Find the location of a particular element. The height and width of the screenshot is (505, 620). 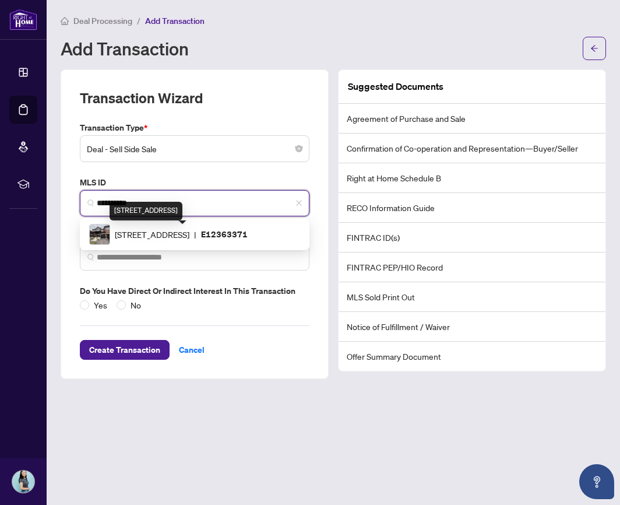

img: IMG-E12363371_1.jpg is located at coordinates (100, 234).